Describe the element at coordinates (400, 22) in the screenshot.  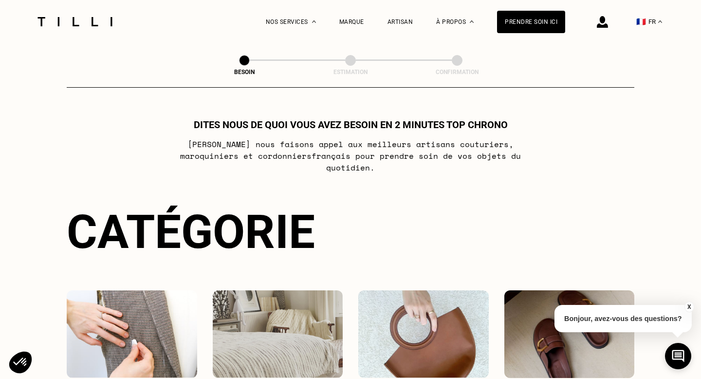
I see `div: Artisan` at that location.